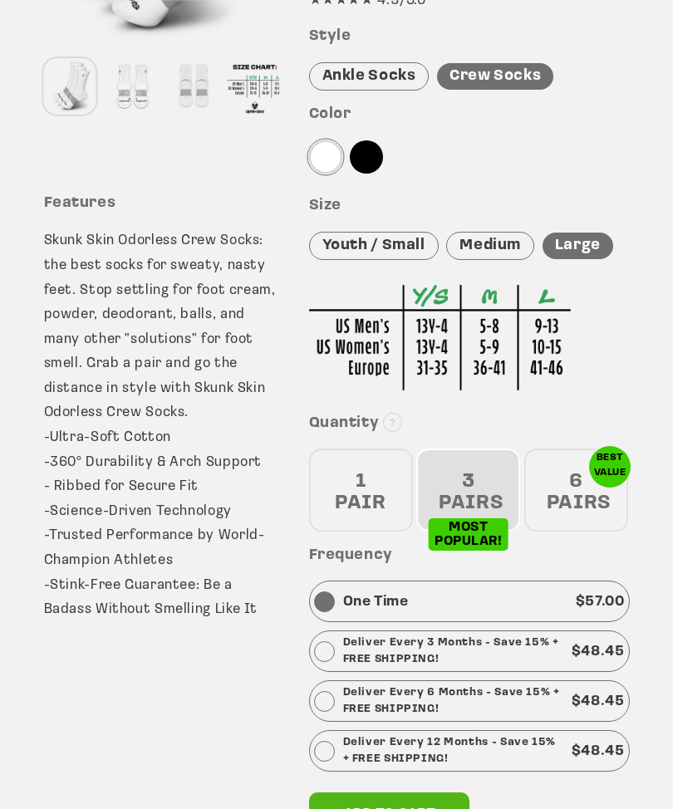 This screenshot has width=673, height=809. Describe the element at coordinates (469, 37) in the screenshot. I see `h3: Style` at that location.